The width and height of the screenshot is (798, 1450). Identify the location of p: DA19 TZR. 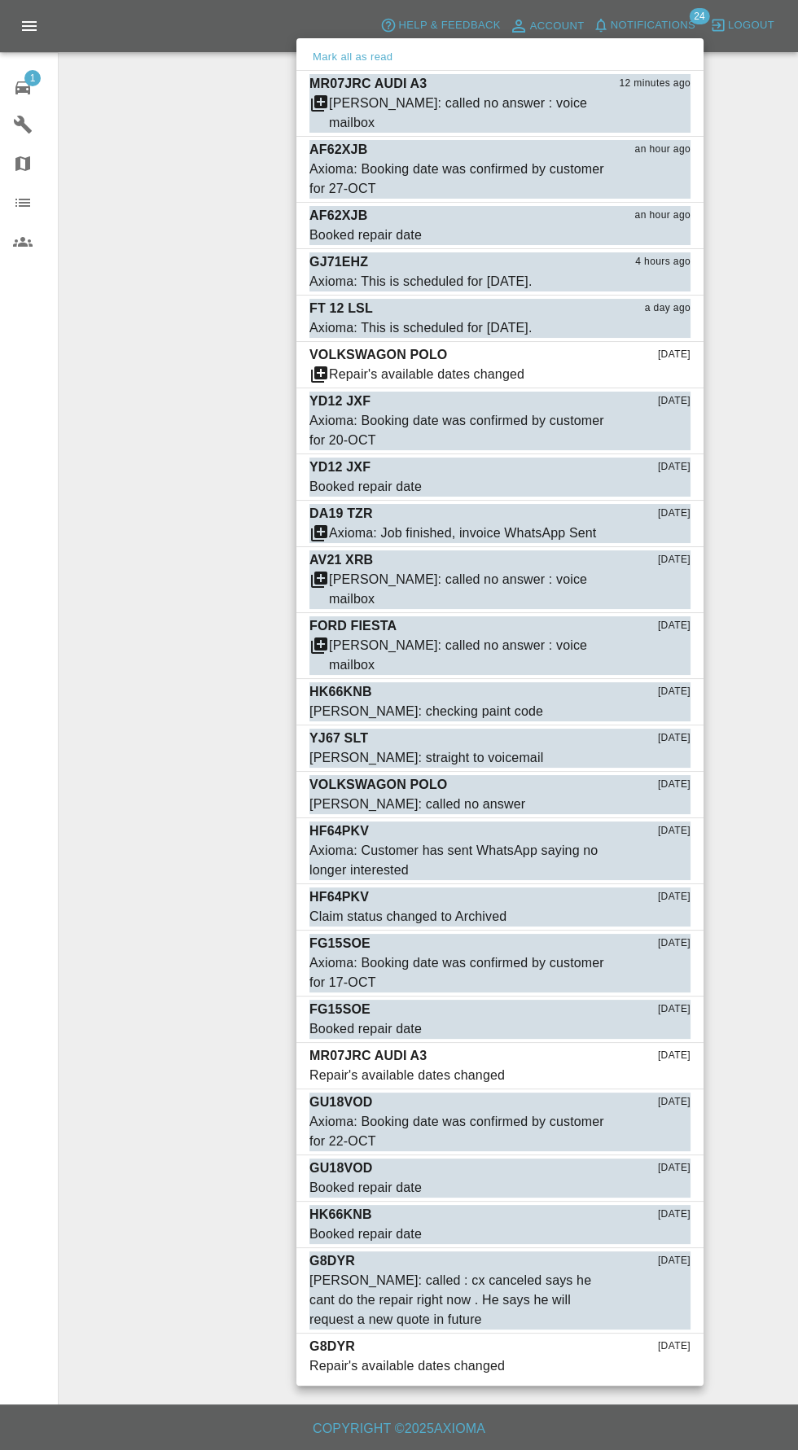
(341, 514).